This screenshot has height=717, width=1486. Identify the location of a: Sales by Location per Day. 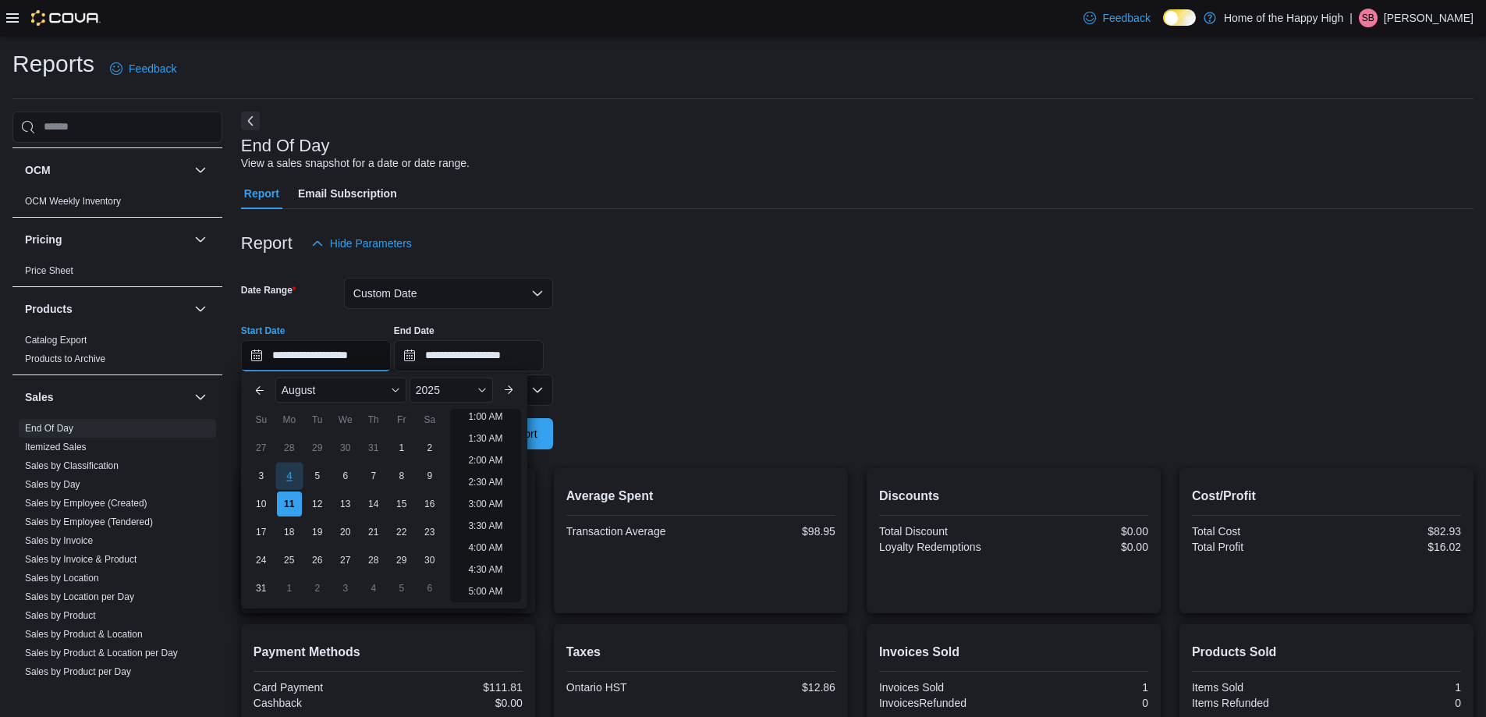
(80, 597).